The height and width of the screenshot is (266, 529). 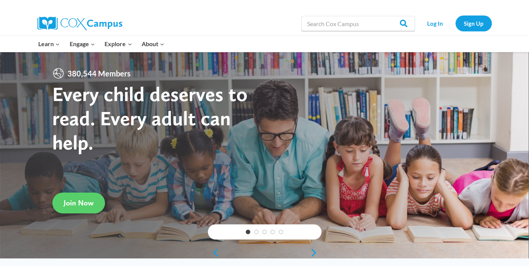 What do you see at coordinates (281, 232) in the screenshot?
I see `a: 5` at bounding box center [281, 232].